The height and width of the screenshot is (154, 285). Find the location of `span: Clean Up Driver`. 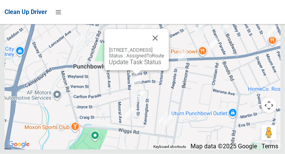

span: Clean Up Driver is located at coordinates (26, 12).